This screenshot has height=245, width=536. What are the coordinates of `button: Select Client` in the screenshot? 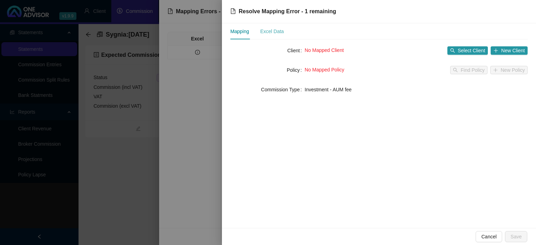 It's located at (467, 51).